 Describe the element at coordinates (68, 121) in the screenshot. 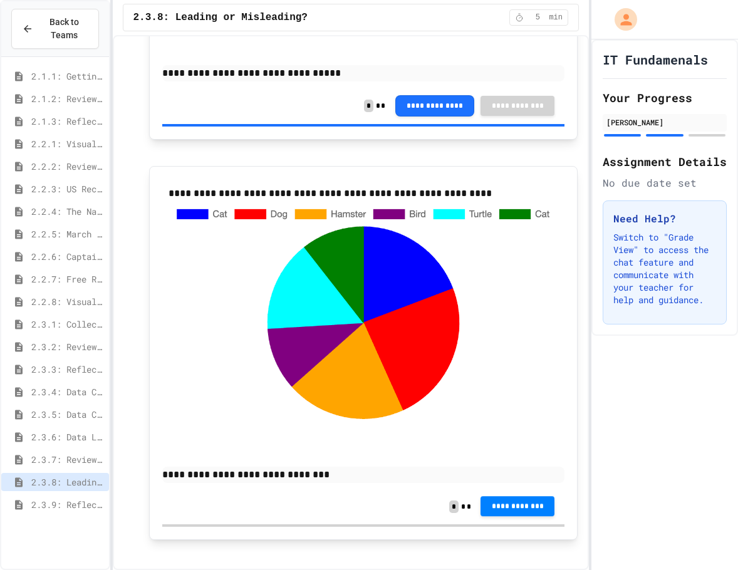

I see `span: 2.1.3: Reflection - Continuously Collecting Data` at that location.